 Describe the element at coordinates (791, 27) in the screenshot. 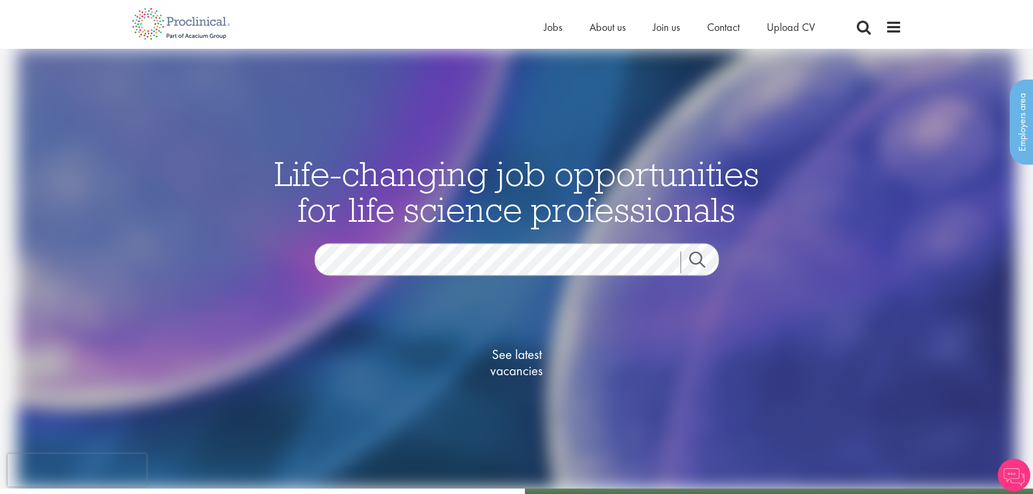

I see `a: Upload CV` at that location.